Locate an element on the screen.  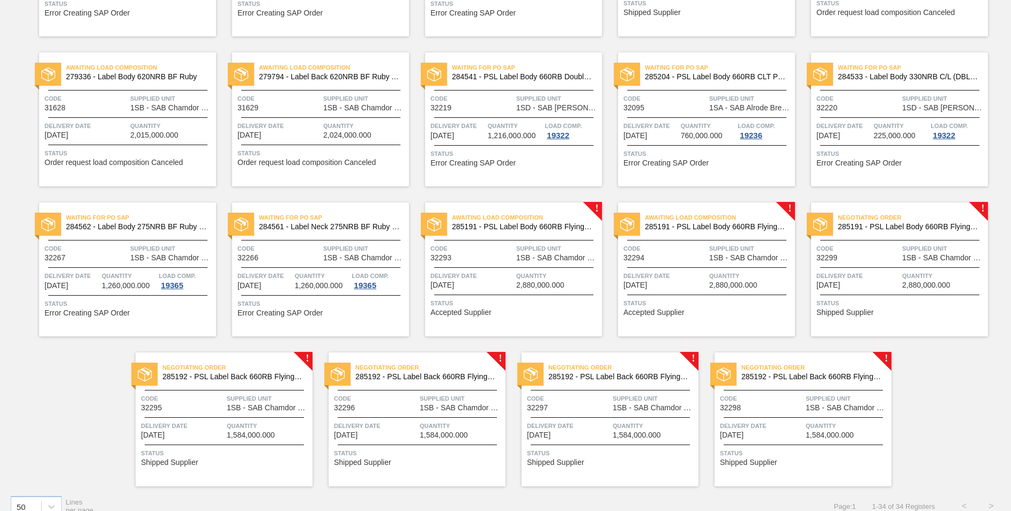
span: Page : 1 is located at coordinates (845, 507).